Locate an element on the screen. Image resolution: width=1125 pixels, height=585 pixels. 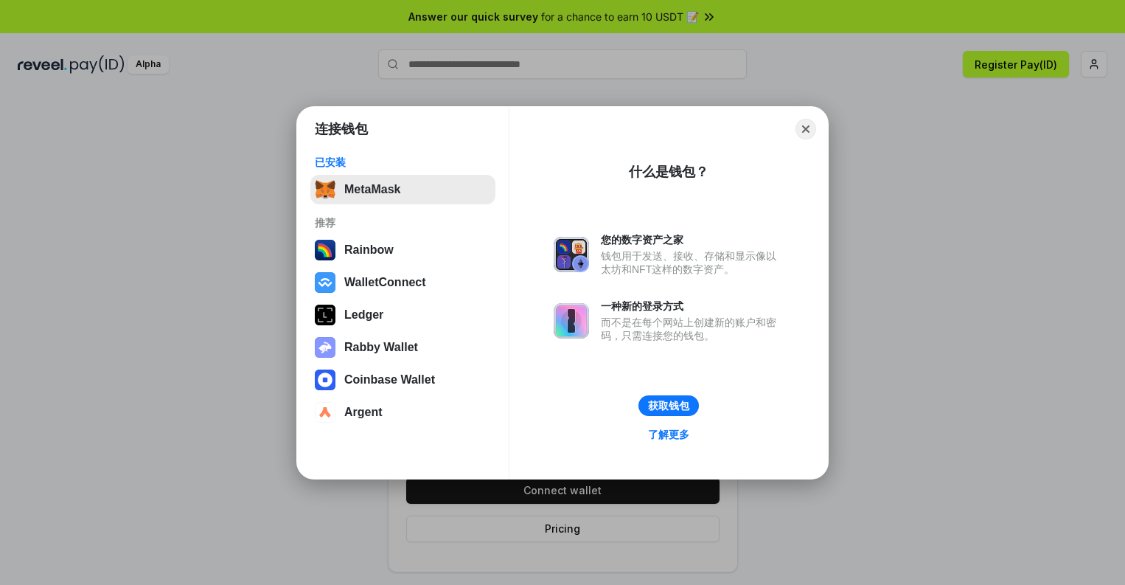
h1: 连接钱包 is located at coordinates (341, 129).